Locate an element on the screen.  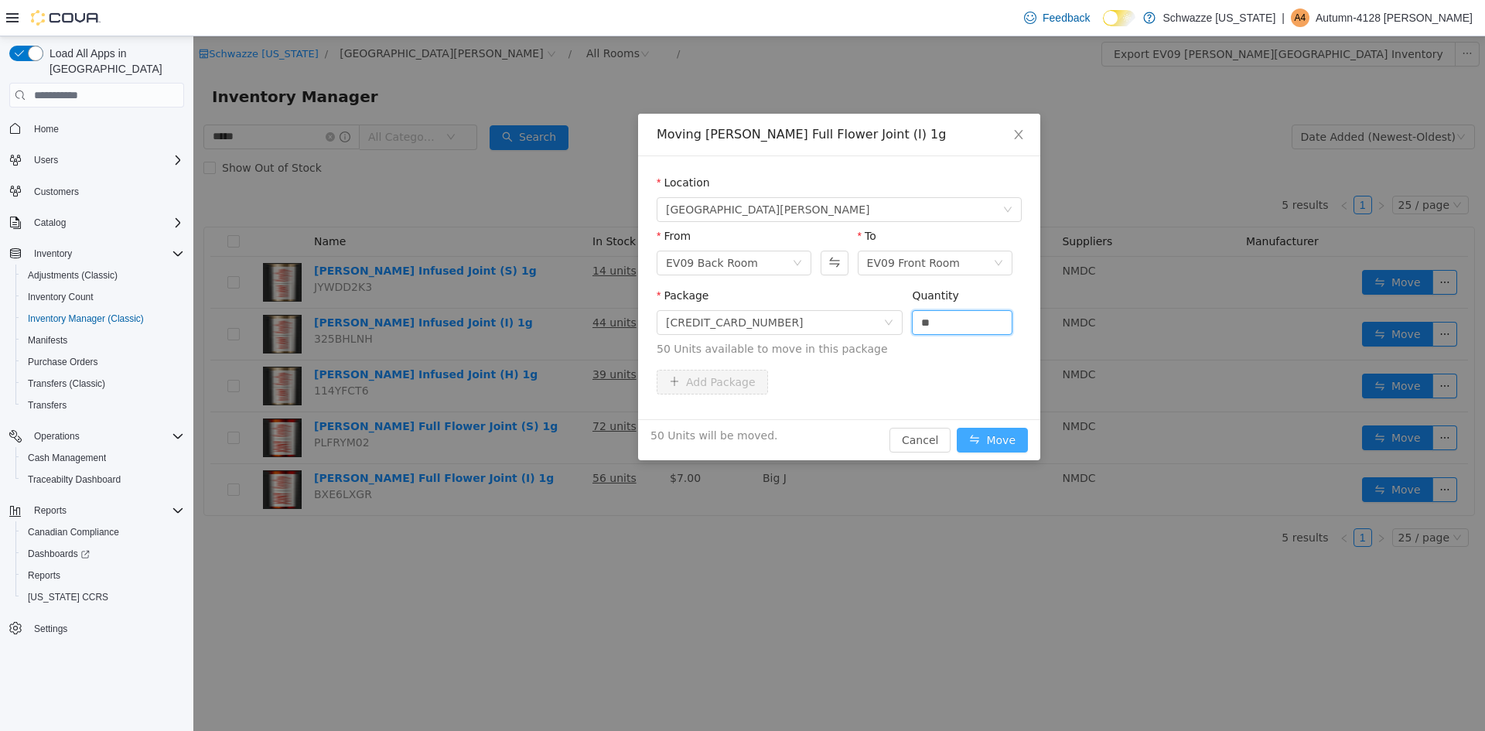
span: Settings is located at coordinates (106, 628).